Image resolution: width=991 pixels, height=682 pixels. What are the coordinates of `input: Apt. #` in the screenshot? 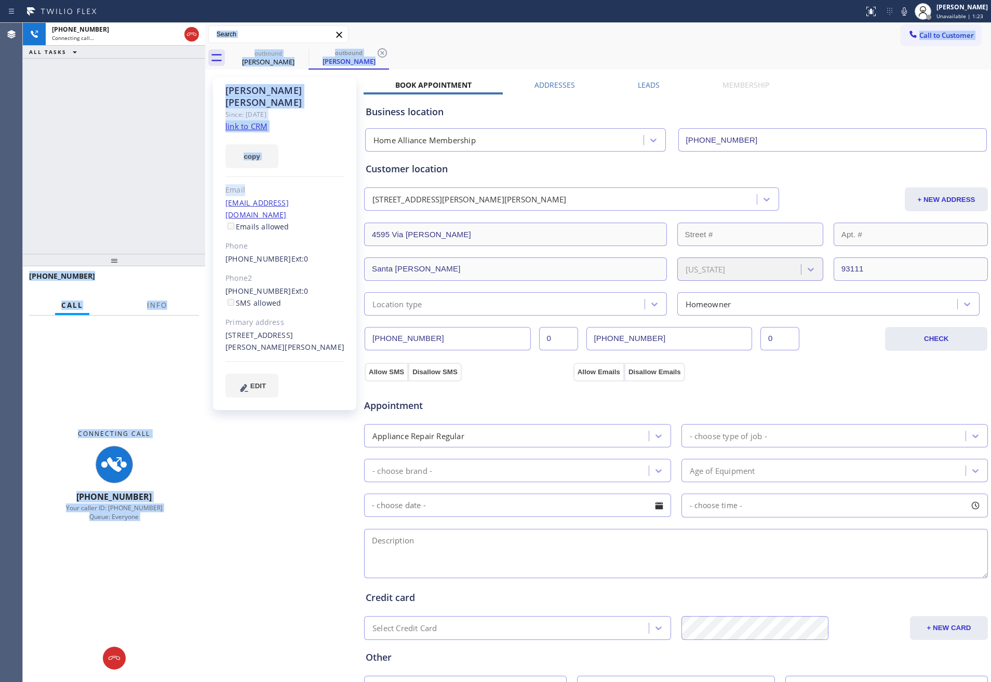 It's located at (910, 234).